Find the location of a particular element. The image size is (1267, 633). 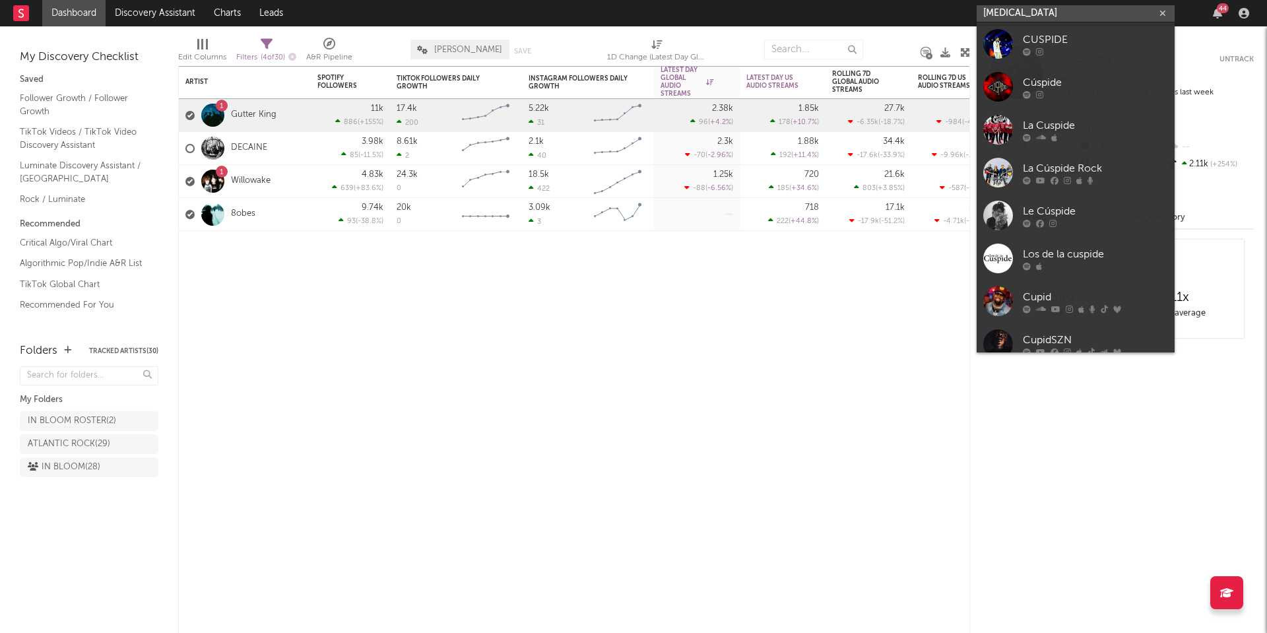

div: La Cúspide Rock is located at coordinates (1096, 168).